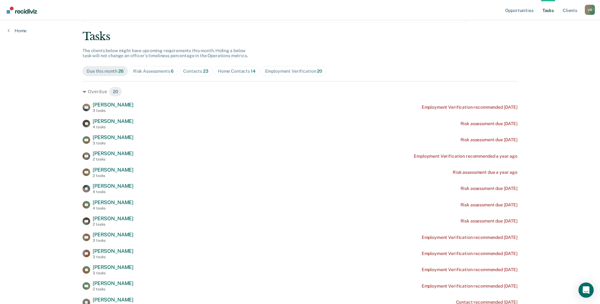 The height and width of the screenshot is (304, 600). What do you see at coordinates (586, 290) in the screenshot?
I see `div: Open Intercom Messenger` at bounding box center [586, 290].